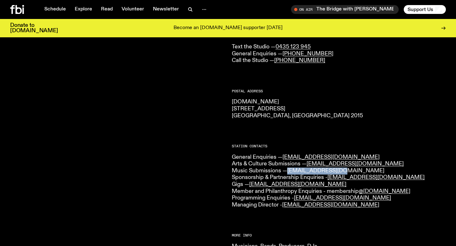 The image size is (456, 246). I want to click on a: Newsletter, so click(166, 9).